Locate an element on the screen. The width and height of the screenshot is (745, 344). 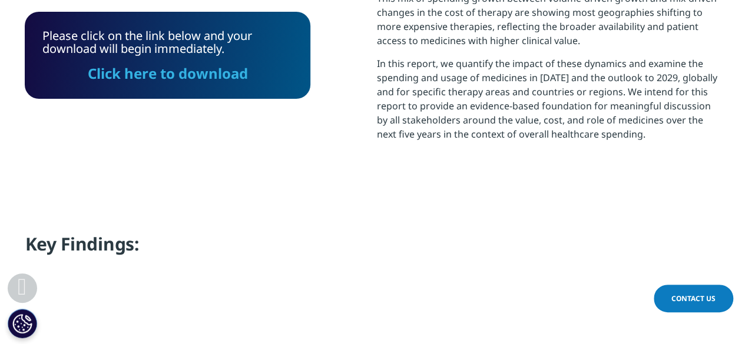
h4: Key Findings: is located at coordinates (373, 248).